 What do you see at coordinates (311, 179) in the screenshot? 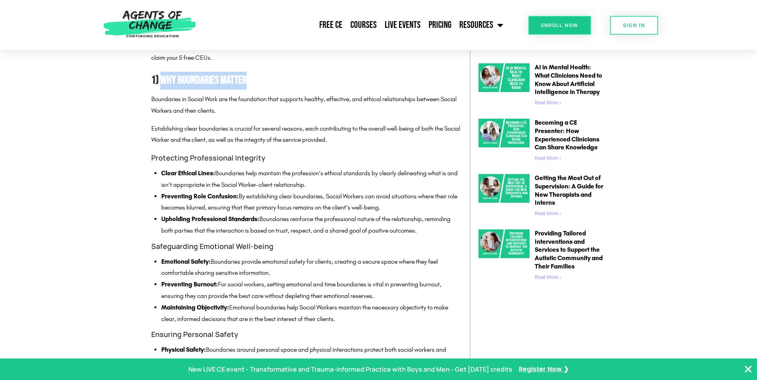
I see `li: Boundaries help maintain the profession’s ethical standards by clearly delineating what is and is...` at bounding box center [311, 179].